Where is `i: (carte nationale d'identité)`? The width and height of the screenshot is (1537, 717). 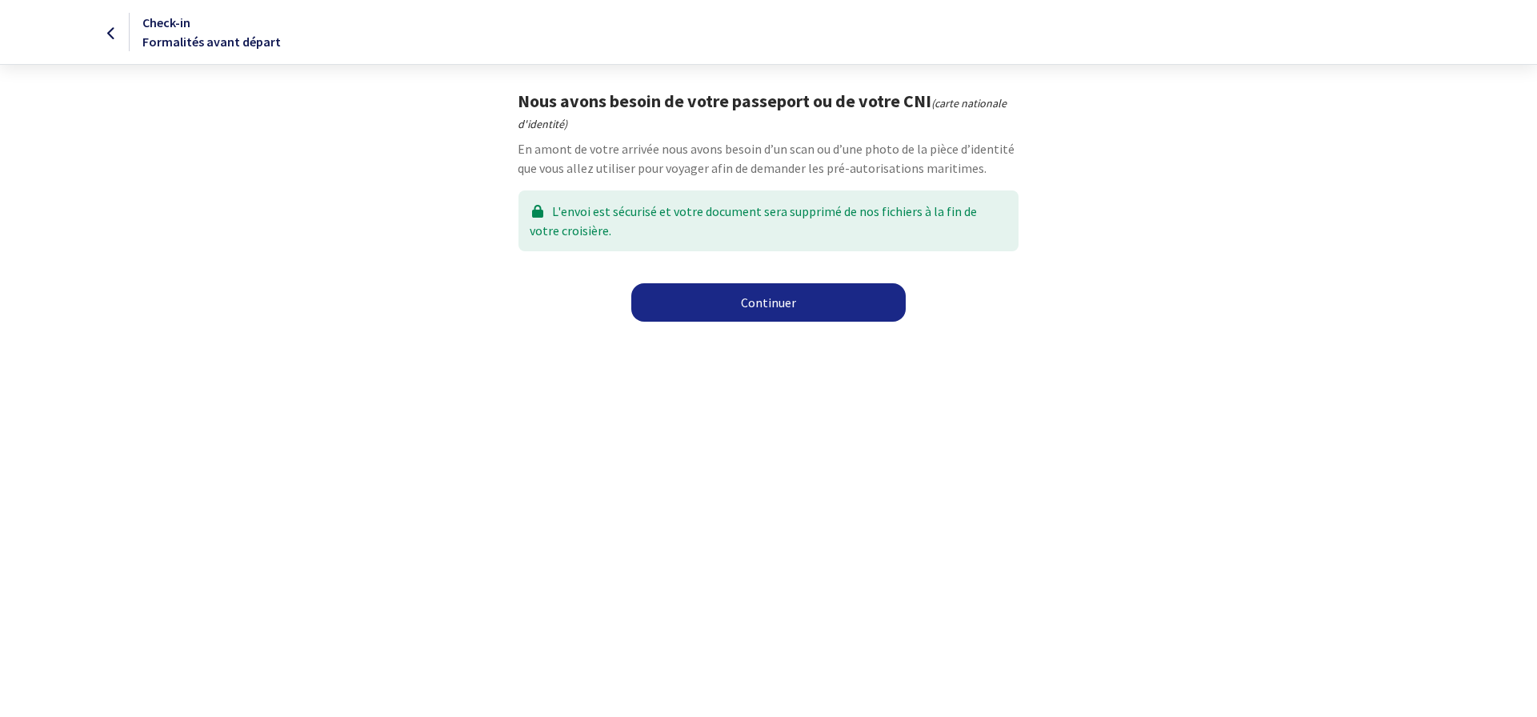
i: (carte nationale d'identité) is located at coordinates (762, 114).